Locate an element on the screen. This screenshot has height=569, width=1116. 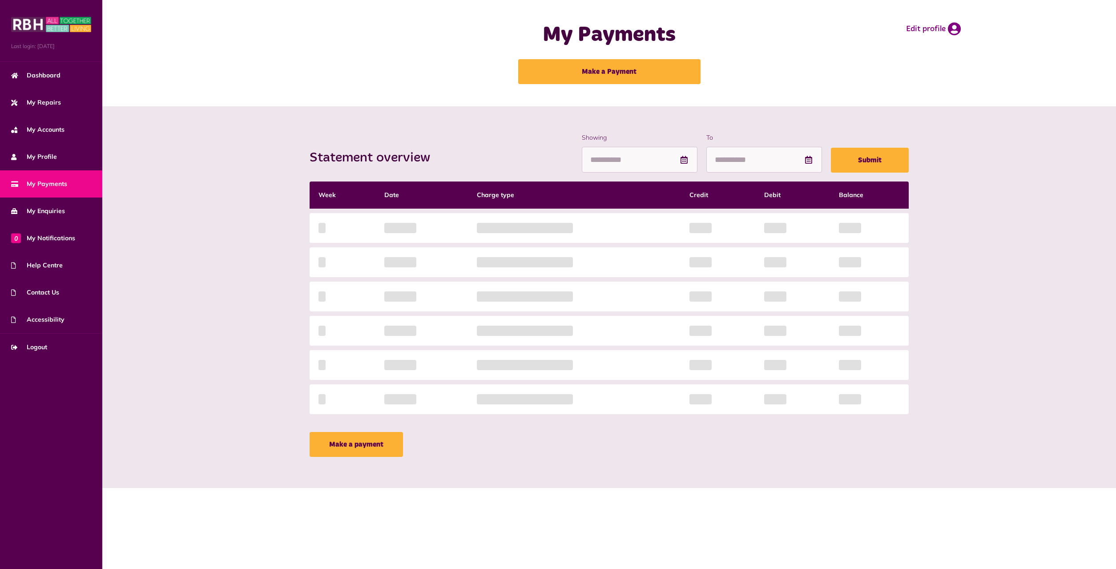
a: Make a Payment is located at coordinates (609, 72).